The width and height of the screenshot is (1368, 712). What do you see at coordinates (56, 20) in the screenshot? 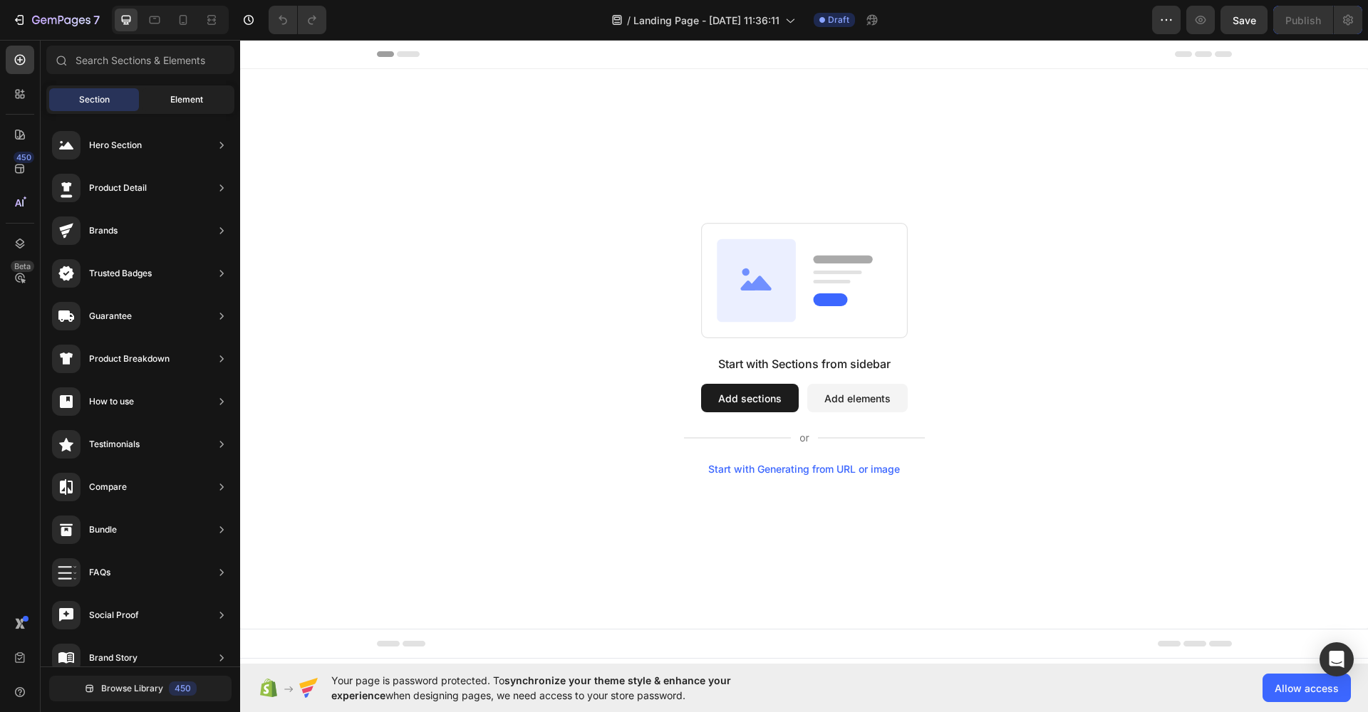
I see `button: 7` at bounding box center [56, 20].